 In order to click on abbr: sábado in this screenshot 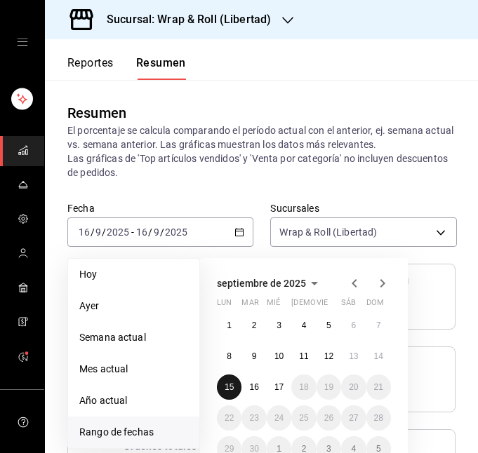, I will do `click(348, 305)`.